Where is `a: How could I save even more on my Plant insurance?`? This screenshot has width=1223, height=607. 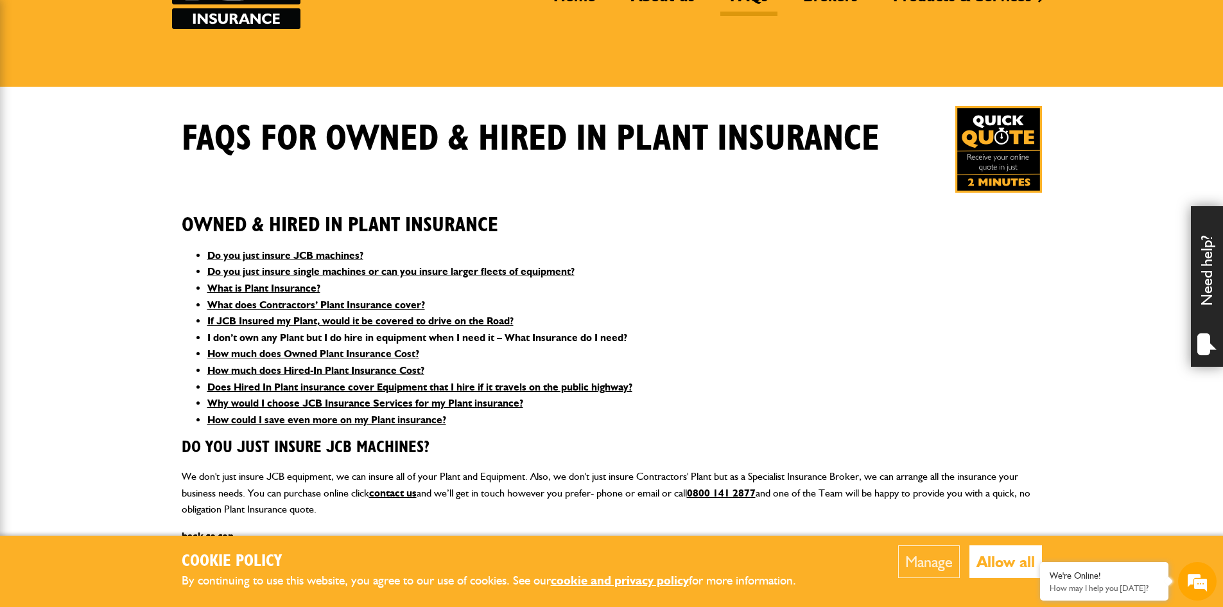
a: How could I save even more on my Plant insurance? is located at coordinates (327, 419).